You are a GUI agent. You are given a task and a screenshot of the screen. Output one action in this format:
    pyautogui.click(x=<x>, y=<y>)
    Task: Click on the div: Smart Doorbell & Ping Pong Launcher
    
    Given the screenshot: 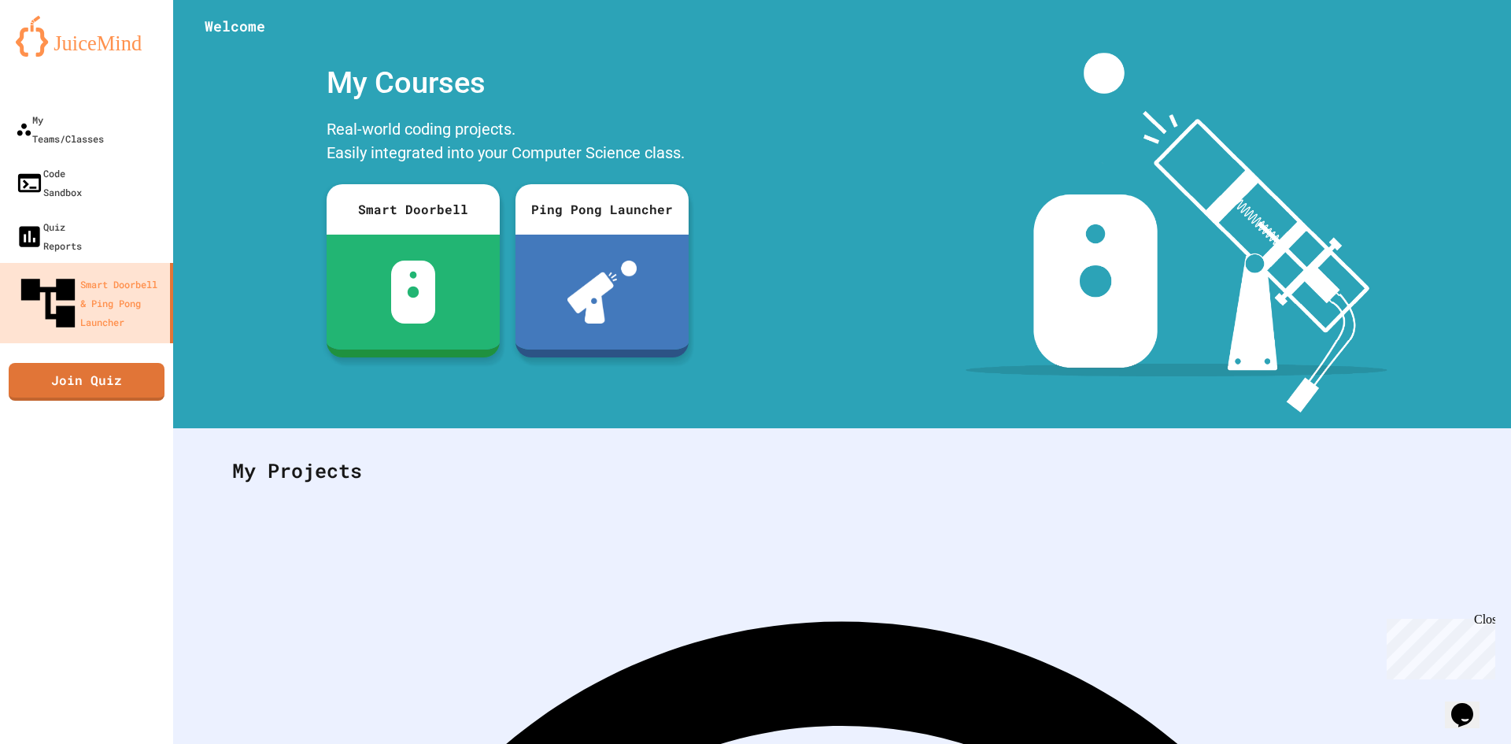 What is the action you would take?
    pyautogui.click(x=90, y=303)
    